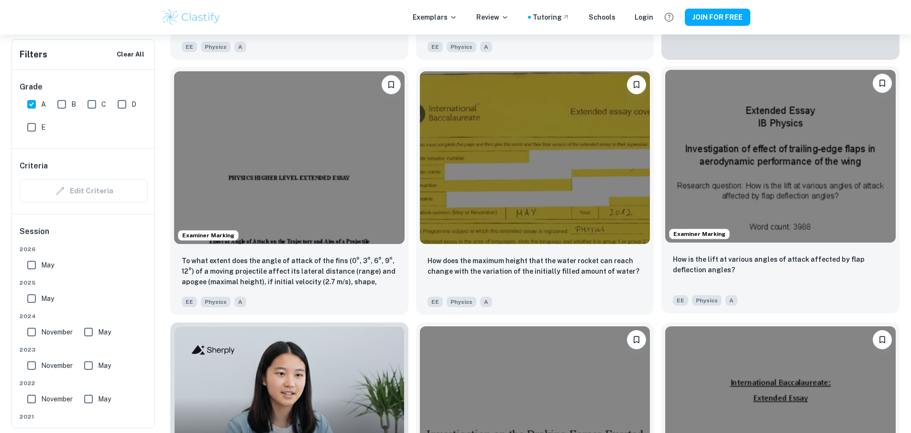 This screenshot has height=433, width=911. What do you see at coordinates (191, 17) in the screenshot?
I see `img: Clastify logo` at bounding box center [191, 17].